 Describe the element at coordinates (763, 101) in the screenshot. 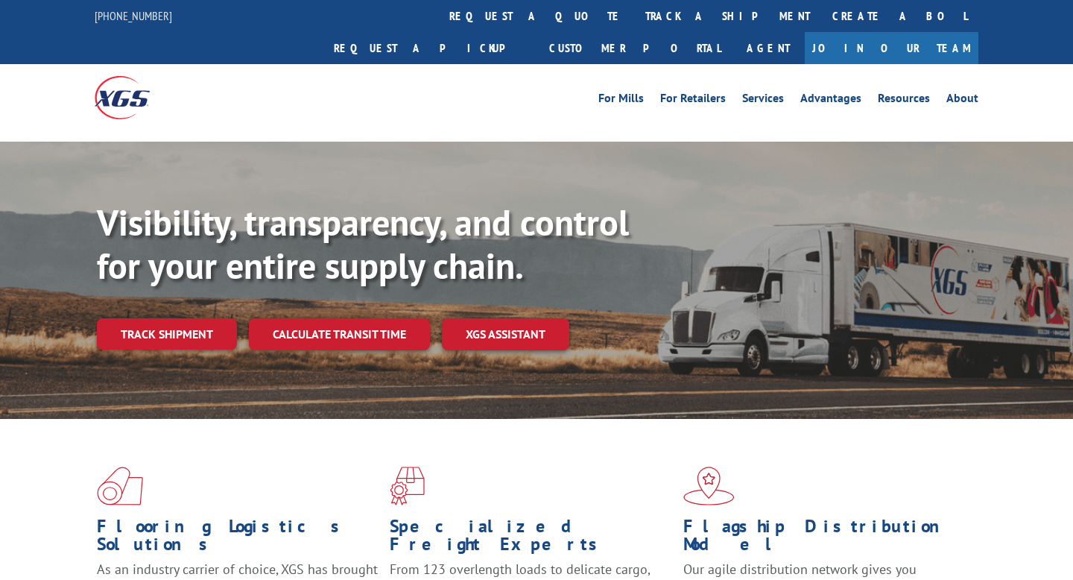

I see `a: Services` at that location.